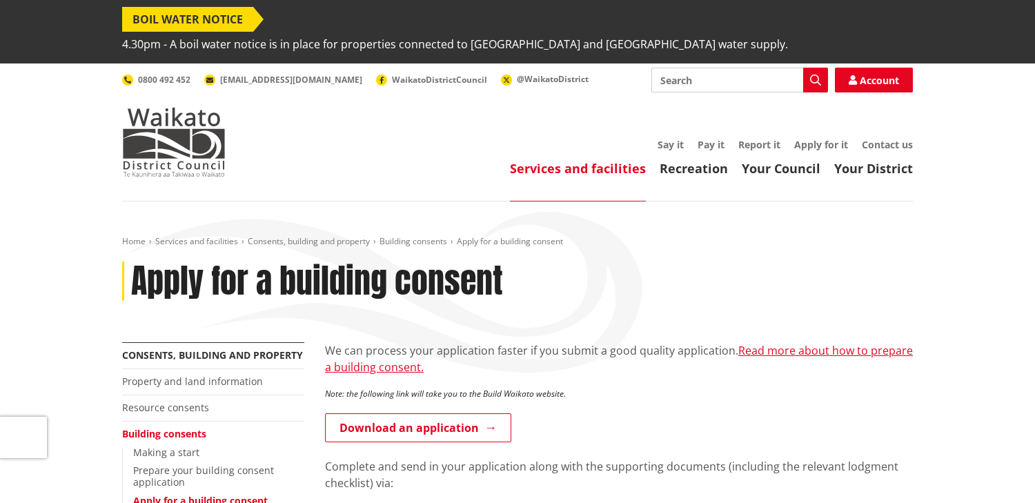 The width and height of the screenshot is (1035, 503). What do you see at coordinates (821, 144) in the screenshot?
I see `a: Apply for it` at bounding box center [821, 144].